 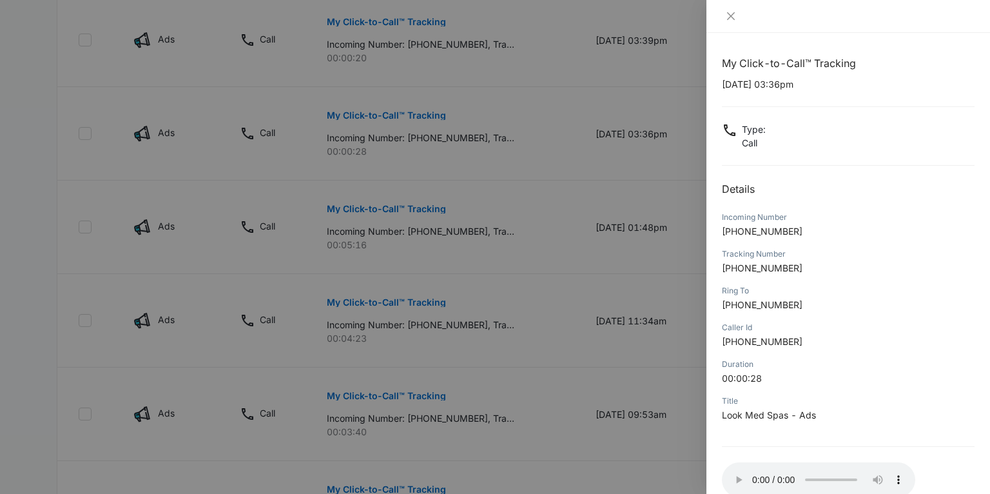 I want to click on img: tab_keywords_by_traffic_grey.svg, so click(x=133, y=80).